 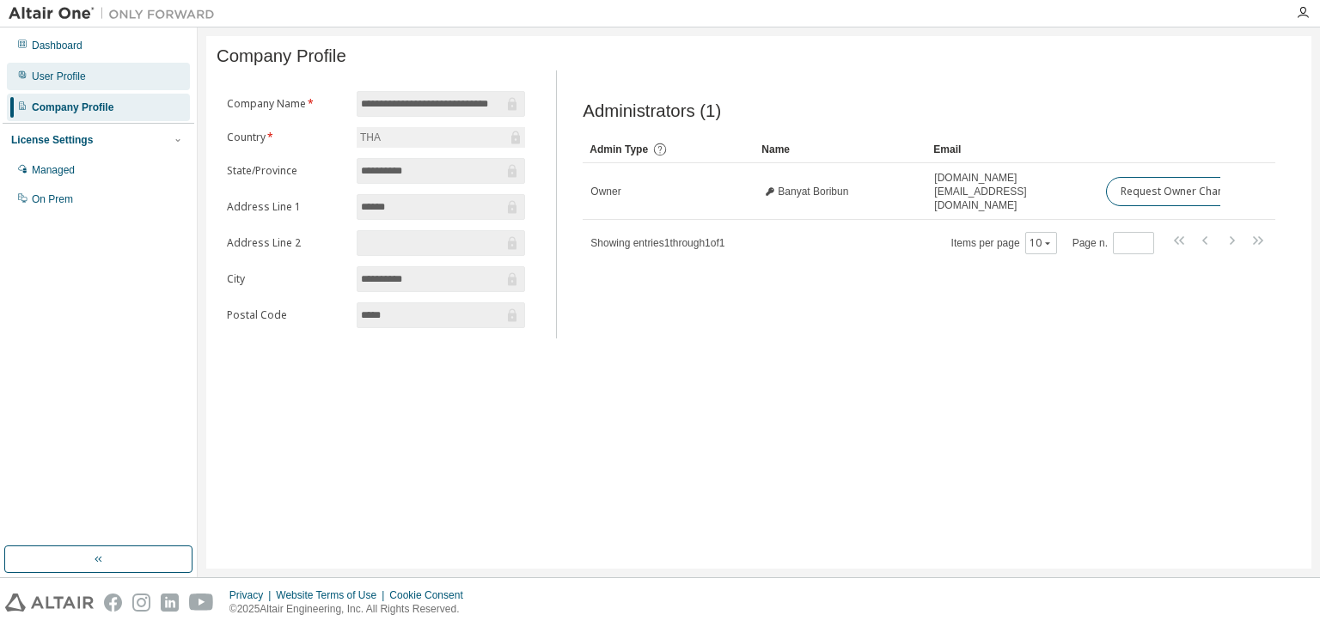 I want to click on span: Banyat Boribun, so click(x=813, y=192).